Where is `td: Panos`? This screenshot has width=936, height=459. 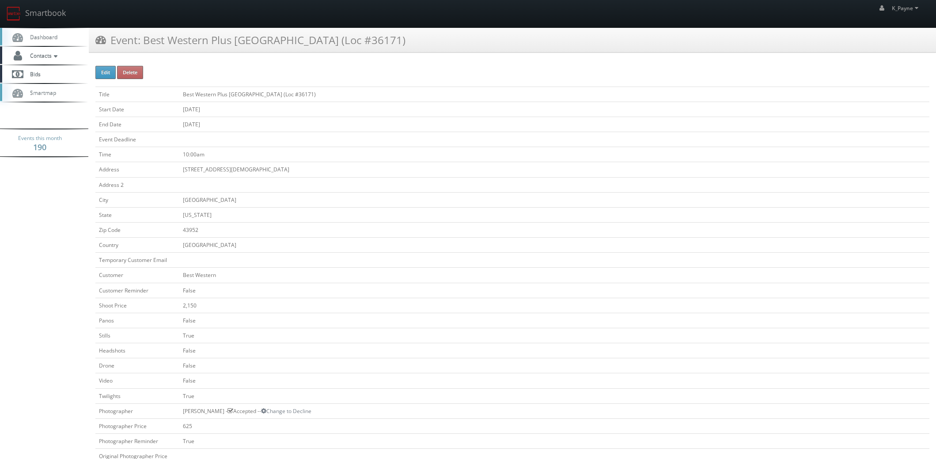 td: Panos is located at coordinates (137, 320).